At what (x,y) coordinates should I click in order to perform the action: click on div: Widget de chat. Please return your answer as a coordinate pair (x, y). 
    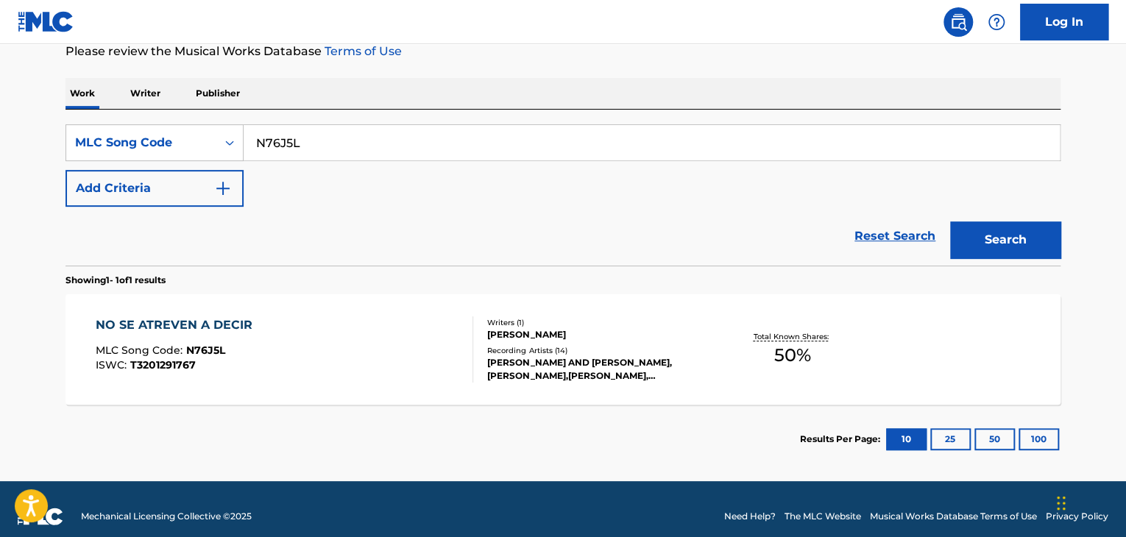
    Looking at the image, I should click on (1090, 502).